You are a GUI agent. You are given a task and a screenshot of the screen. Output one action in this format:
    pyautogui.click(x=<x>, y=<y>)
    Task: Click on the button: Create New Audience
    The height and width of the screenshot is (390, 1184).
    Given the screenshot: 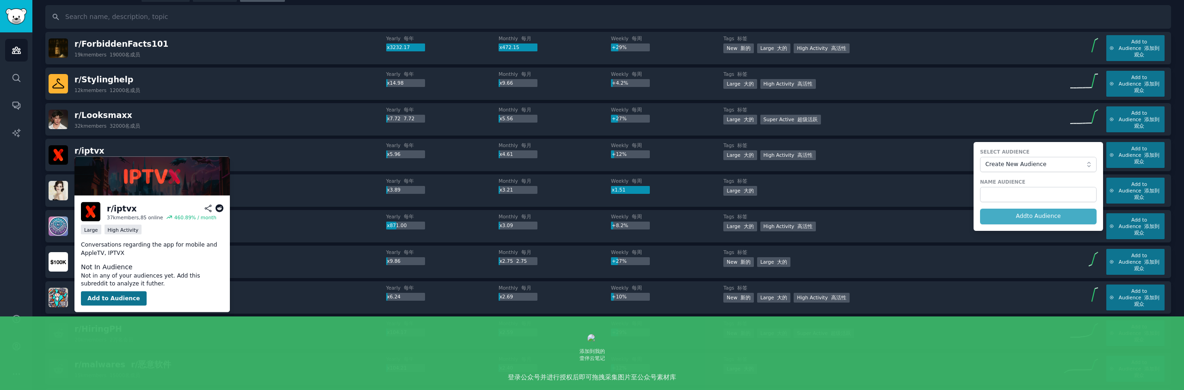 What is the action you would take?
    pyautogui.click(x=1038, y=165)
    